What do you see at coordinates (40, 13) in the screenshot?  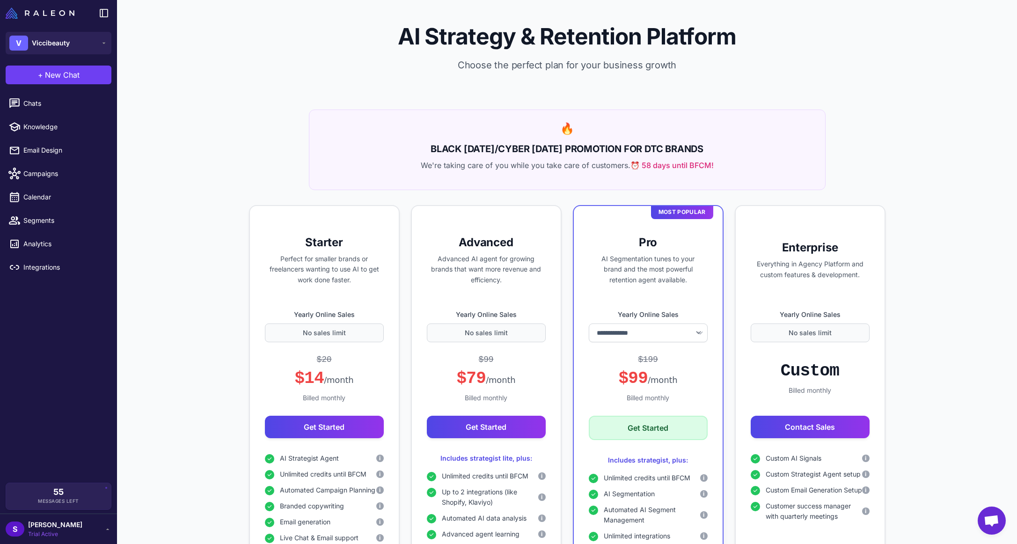 I see `img: Raleon Logo` at bounding box center [40, 13].